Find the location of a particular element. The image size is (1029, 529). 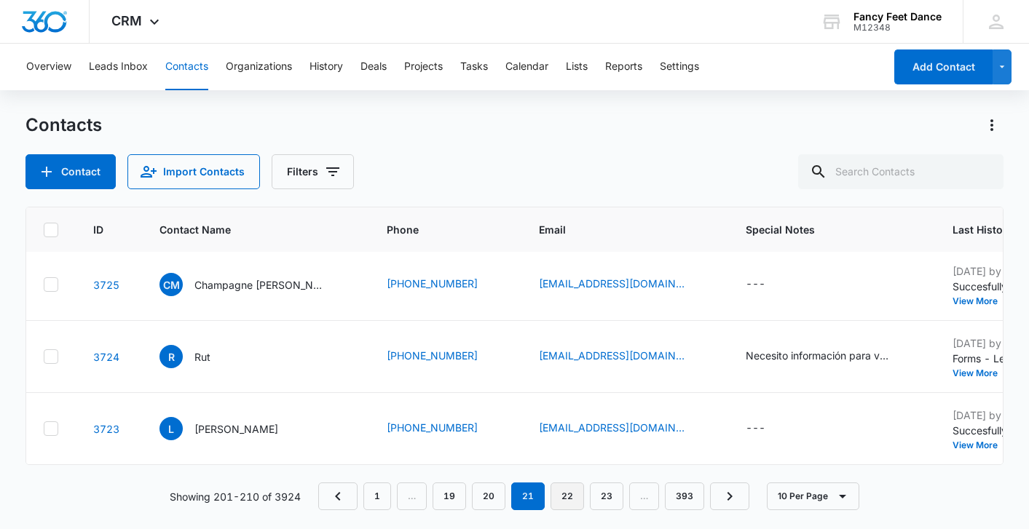

a: Navigate to contact details page for Champagne McLarty is located at coordinates (106, 285).